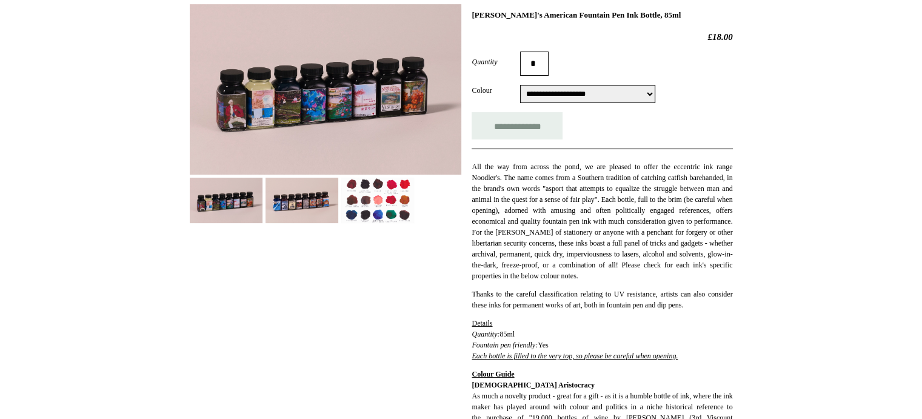  I want to click on em: Fountain pen friendly:, so click(504, 345).